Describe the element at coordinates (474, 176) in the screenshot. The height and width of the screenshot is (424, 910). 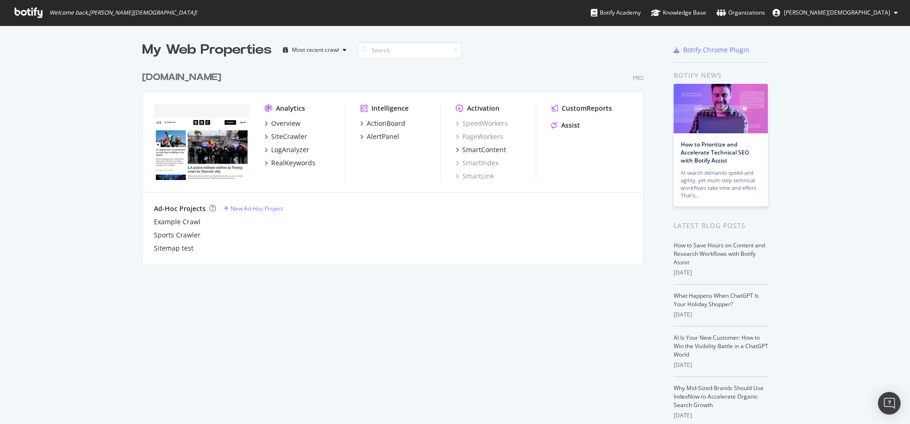
I see `div: SmartLink` at that location.